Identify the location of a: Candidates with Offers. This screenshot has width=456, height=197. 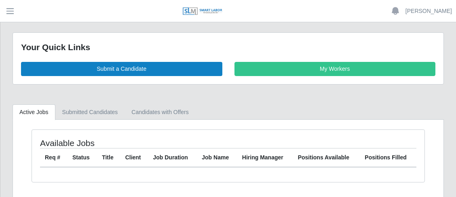
(160, 112).